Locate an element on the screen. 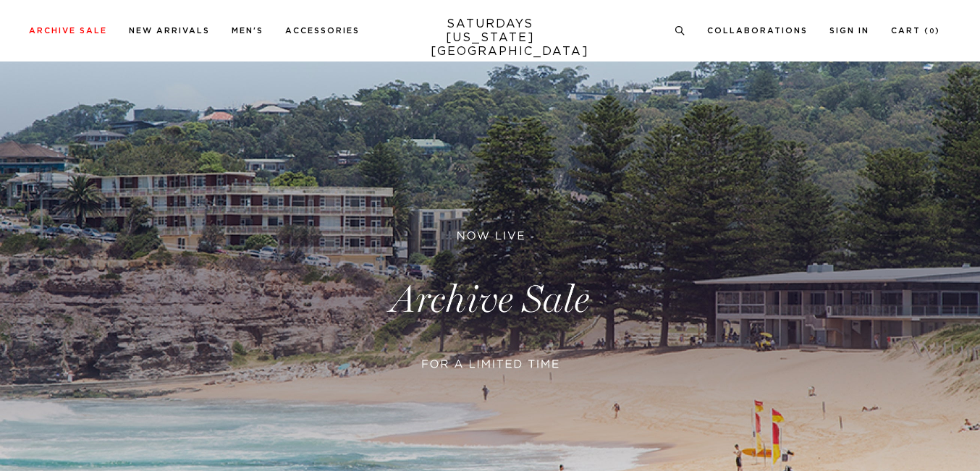  a: Cart (0) is located at coordinates (916, 30).